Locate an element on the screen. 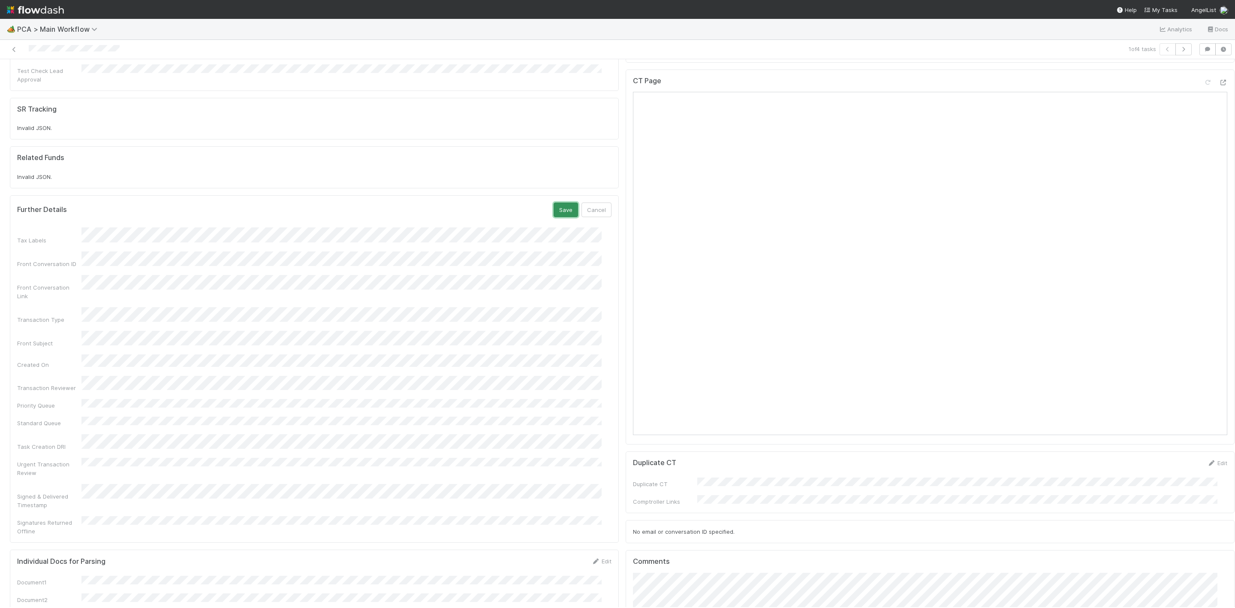 Image resolution: width=1235 pixels, height=608 pixels. div: Front Subject is located at coordinates (49, 343).